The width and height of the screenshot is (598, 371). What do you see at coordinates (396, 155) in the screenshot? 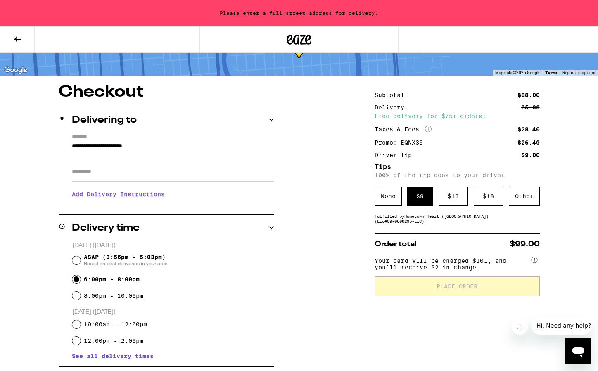
I see `div: Driver Tip` at bounding box center [396, 155].